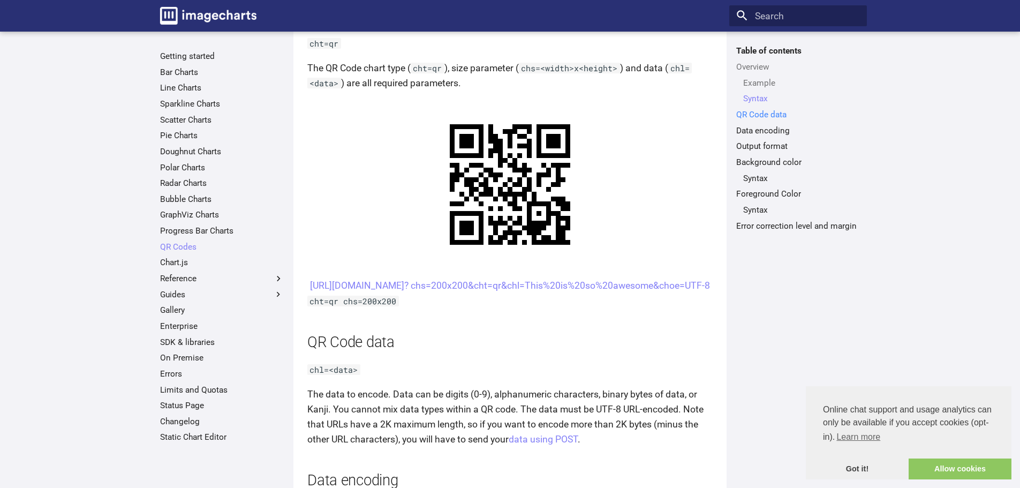  Describe the element at coordinates (857, 469) in the screenshot. I see `a: dismiss cookie message` at that location.